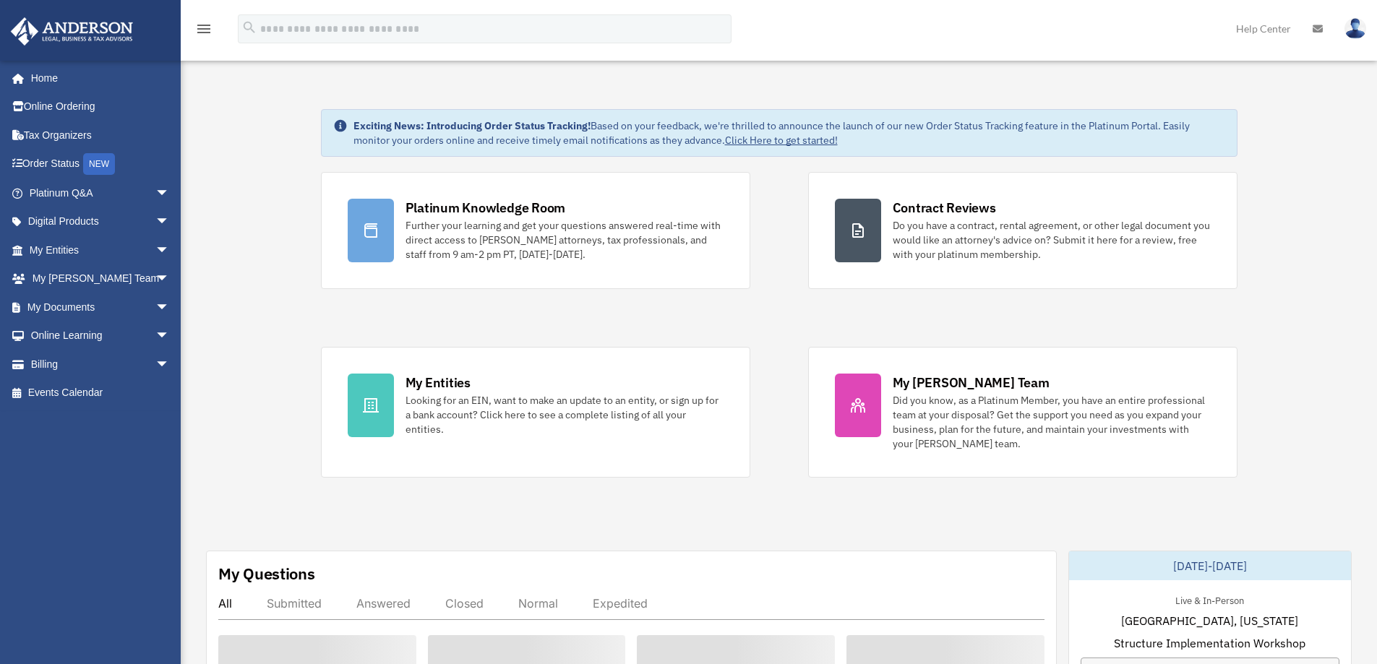 The height and width of the screenshot is (664, 1377). What do you see at coordinates (100, 193) in the screenshot?
I see `a: Platinum Q&Aarrow_drop_down` at bounding box center [100, 193].